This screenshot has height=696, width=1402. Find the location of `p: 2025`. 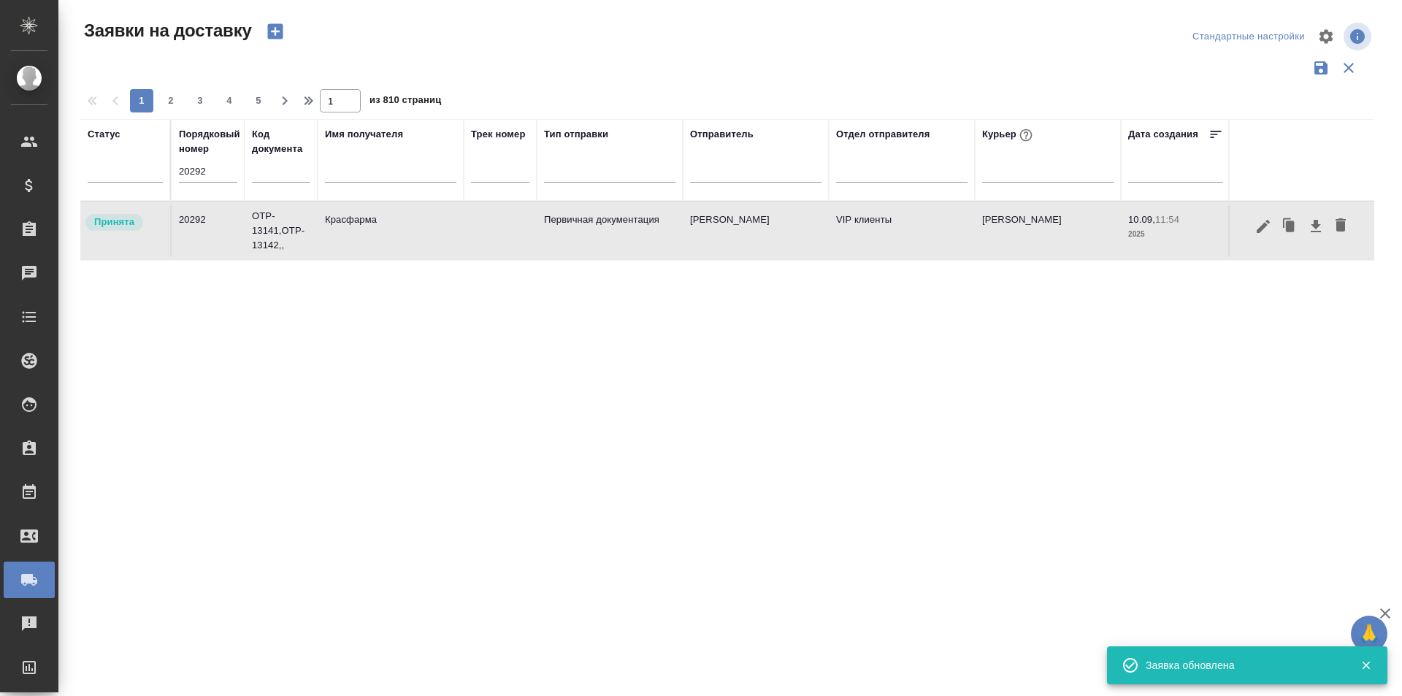

p: 2025 is located at coordinates (1175, 234).